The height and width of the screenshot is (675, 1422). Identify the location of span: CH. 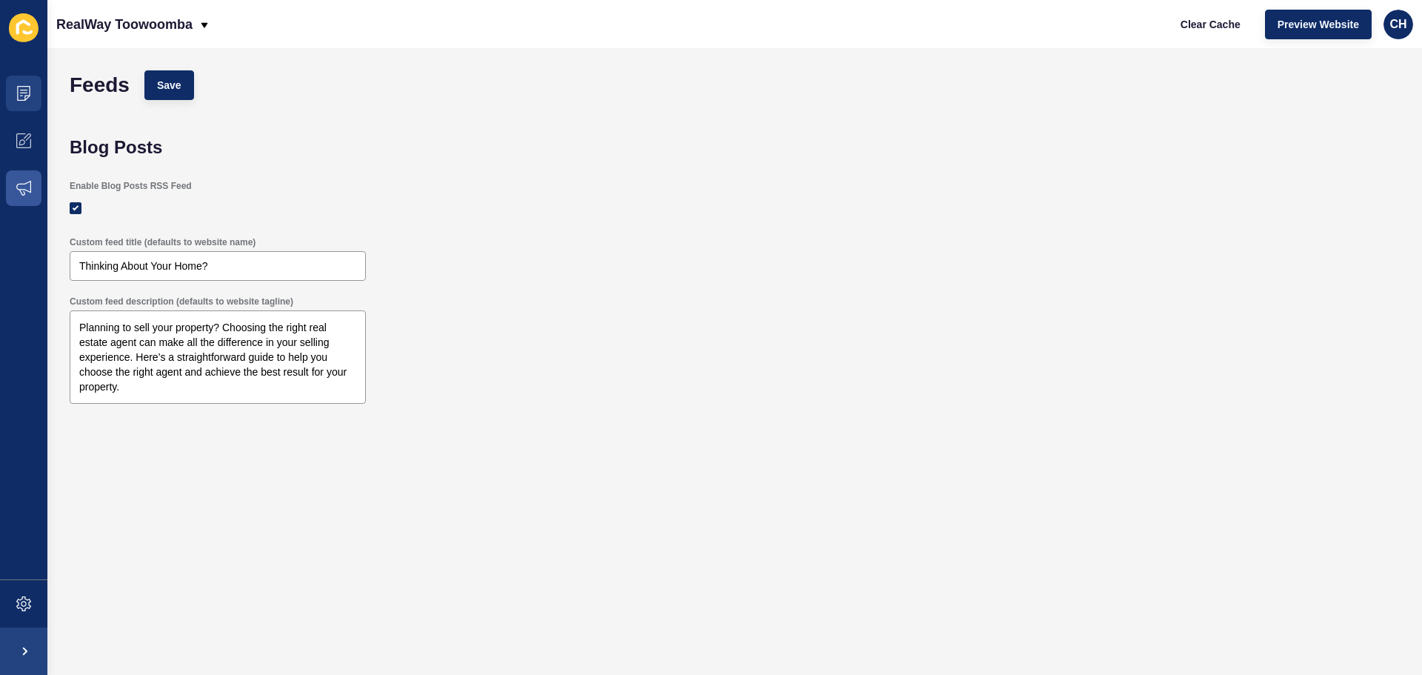
(1398, 24).